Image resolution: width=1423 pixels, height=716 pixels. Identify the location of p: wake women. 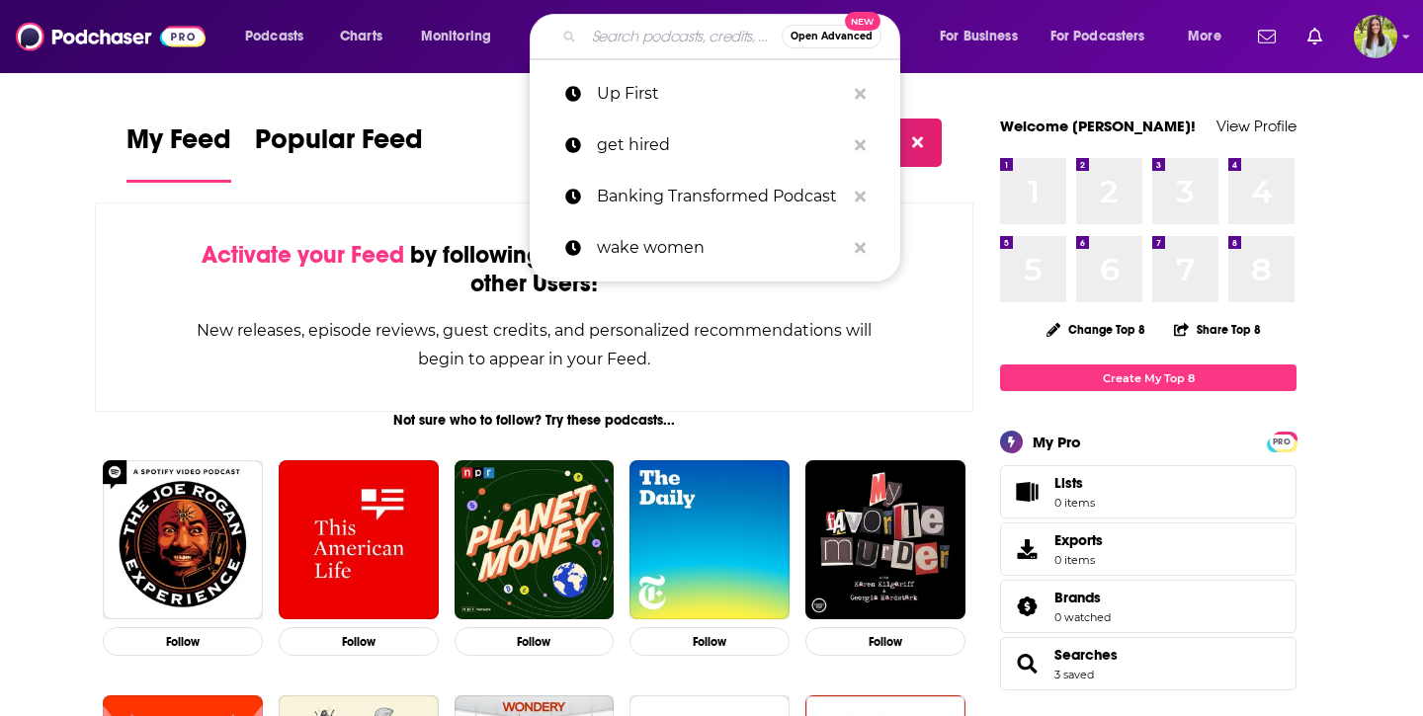
(720, 248).